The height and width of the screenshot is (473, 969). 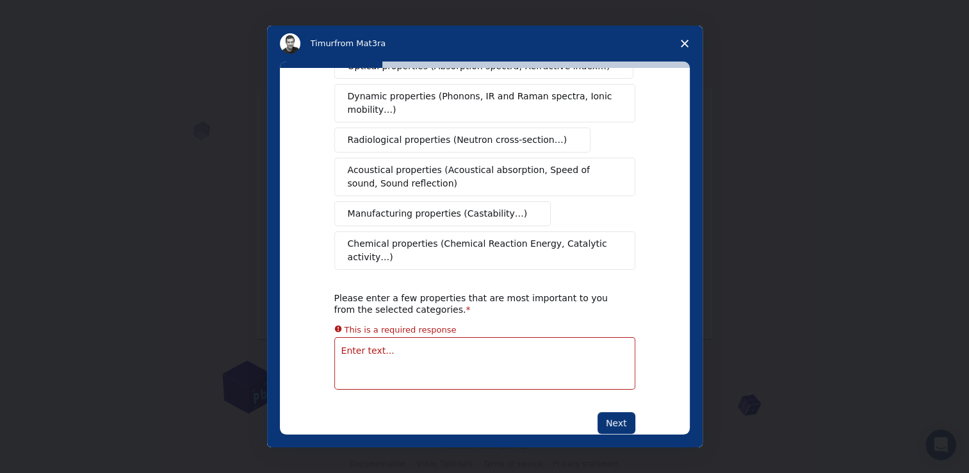 I want to click on span: from Mat3ra, so click(x=360, y=43).